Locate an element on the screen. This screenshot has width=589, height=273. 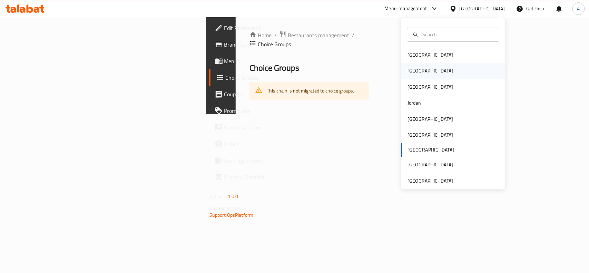
a: Support.OpsPlatform is located at coordinates (231, 215).